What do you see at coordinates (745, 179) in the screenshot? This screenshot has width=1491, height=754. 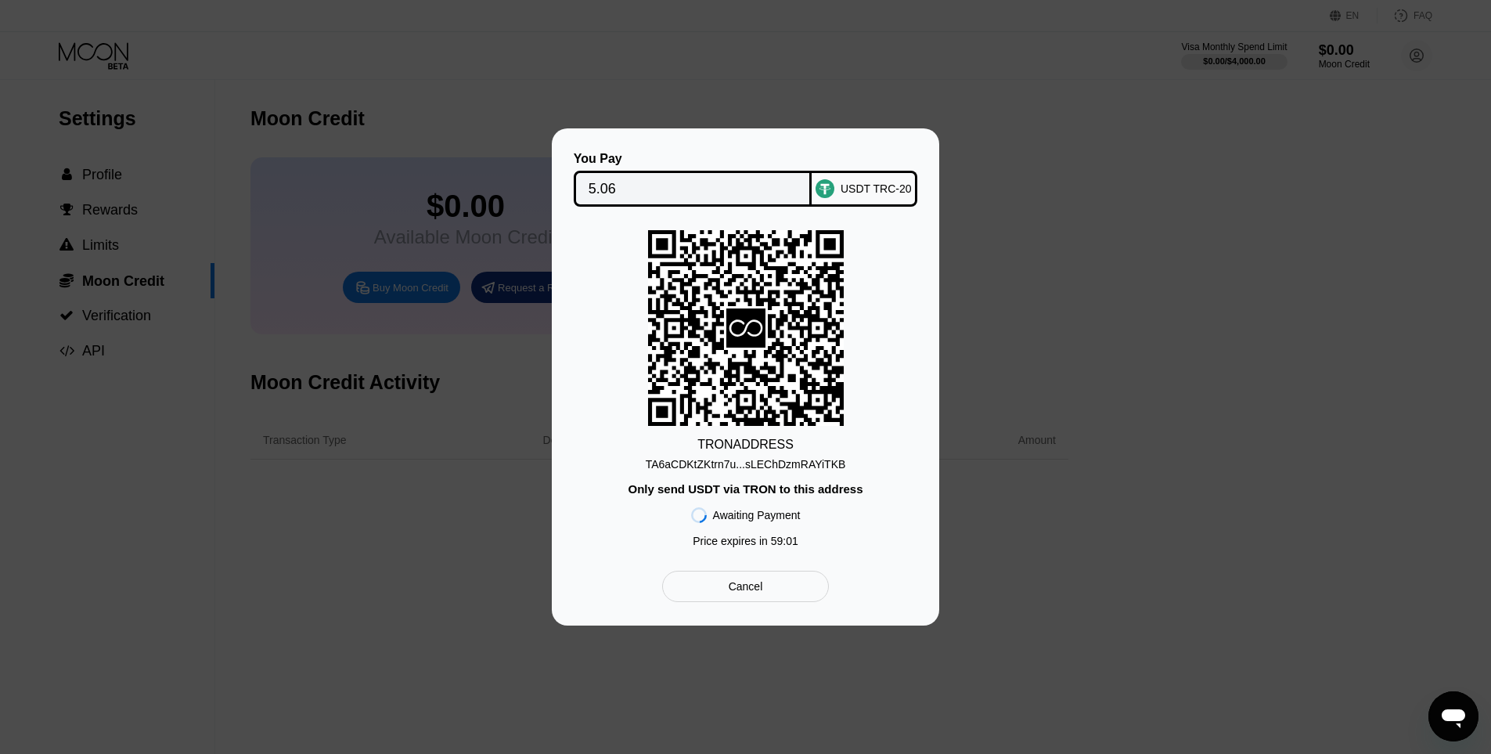 I see `div: You PayUSDT TRC-20` at bounding box center [745, 179].